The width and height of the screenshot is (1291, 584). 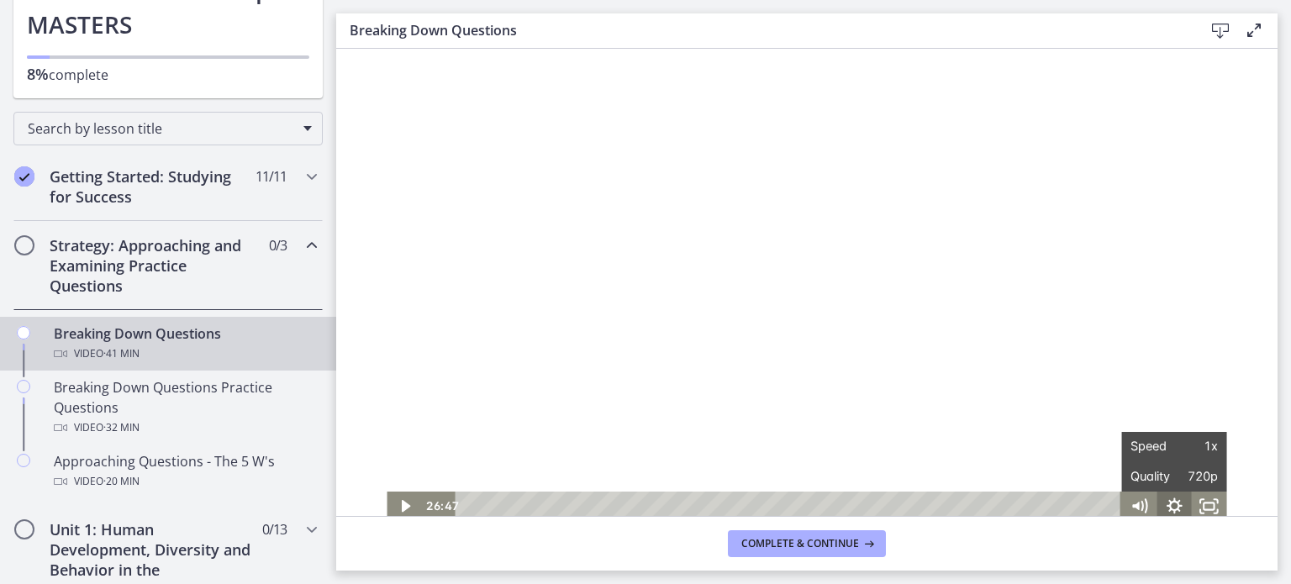 What do you see at coordinates (152, 266) in the screenshot?
I see `h2: Strategy: Approaching and Examining Practice Questions` at bounding box center [152, 266].